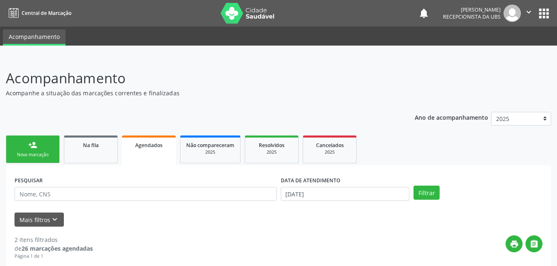 This screenshot has width=557, height=266. I want to click on button: apps, so click(544, 13).